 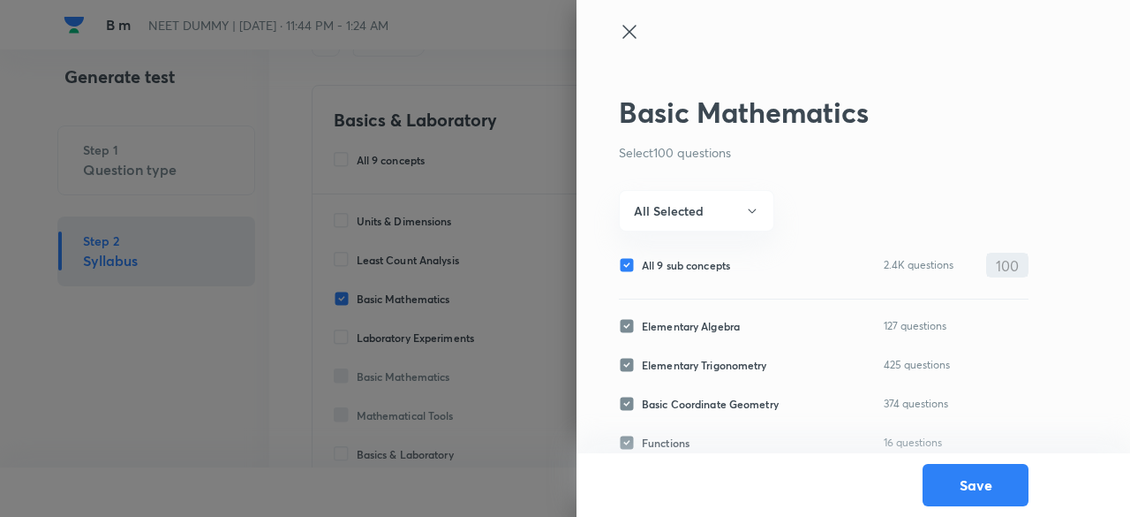 What do you see at coordinates (976, 485) in the screenshot?
I see `button: Save` at bounding box center [976, 485].